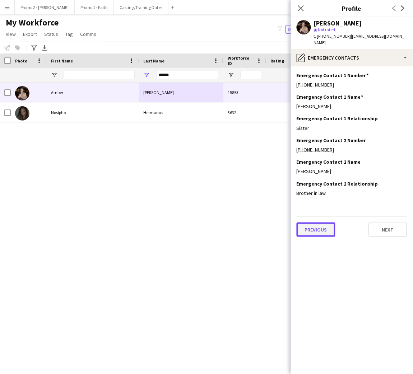 The image size is (413, 374). I want to click on a: View, so click(11, 34).